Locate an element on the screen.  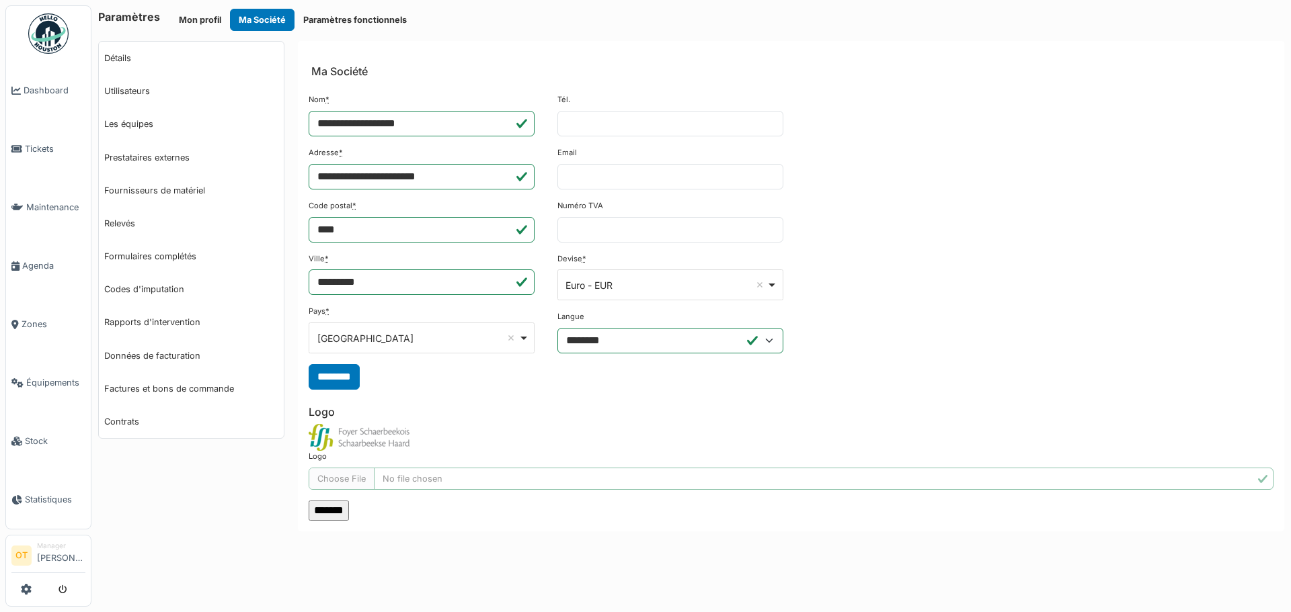
label: Pays is located at coordinates (319, 311).